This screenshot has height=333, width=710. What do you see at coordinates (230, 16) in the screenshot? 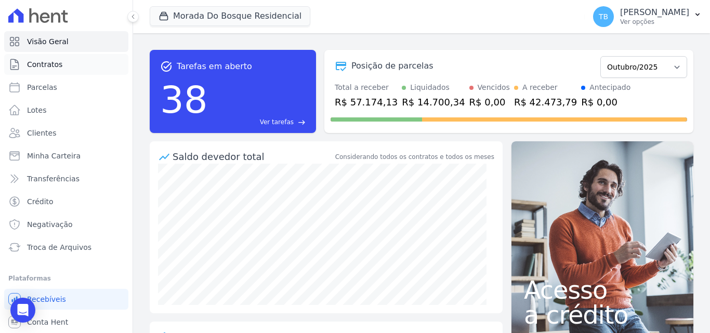
I see `button: Morada Do Bosque Residencial` at bounding box center [230, 16].